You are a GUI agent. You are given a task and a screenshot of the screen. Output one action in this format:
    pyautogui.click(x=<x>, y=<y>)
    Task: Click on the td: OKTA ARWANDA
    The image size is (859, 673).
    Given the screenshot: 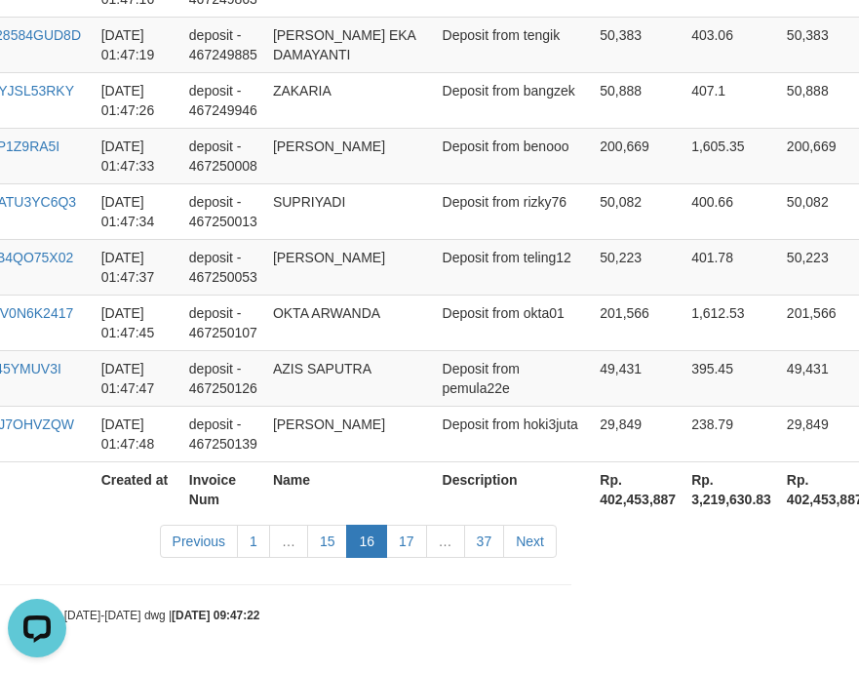 What is the action you would take?
    pyautogui.click(x=350, y=322)
    